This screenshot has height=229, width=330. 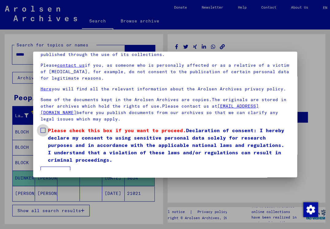 I want to click on img: Change consent, so click(x=311, y=210).